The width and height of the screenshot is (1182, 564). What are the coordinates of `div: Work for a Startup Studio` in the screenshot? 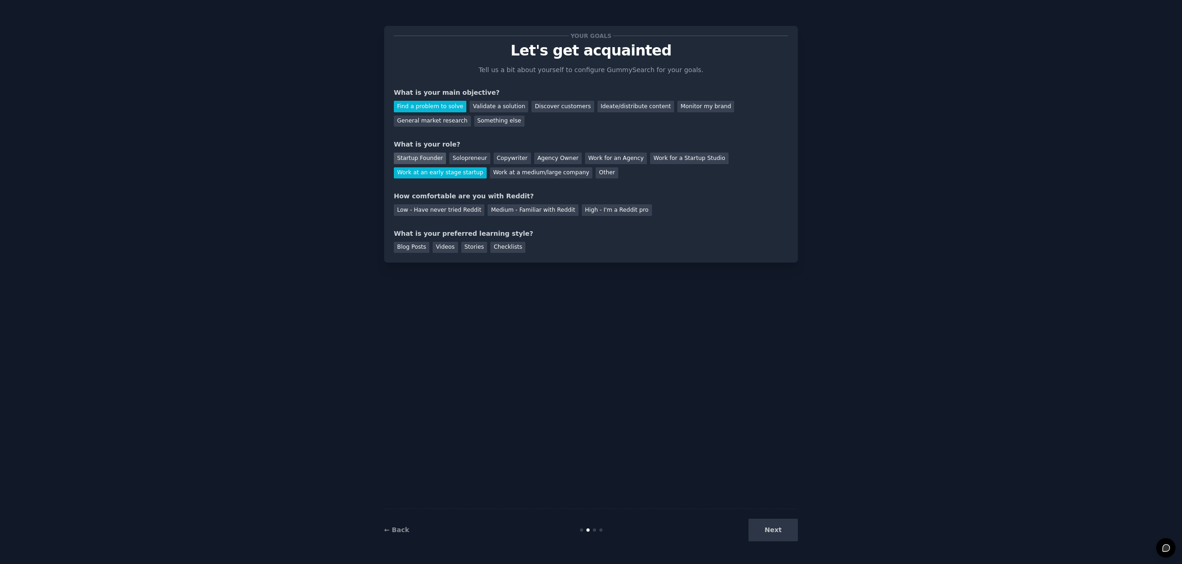 It's located at (689, 158).